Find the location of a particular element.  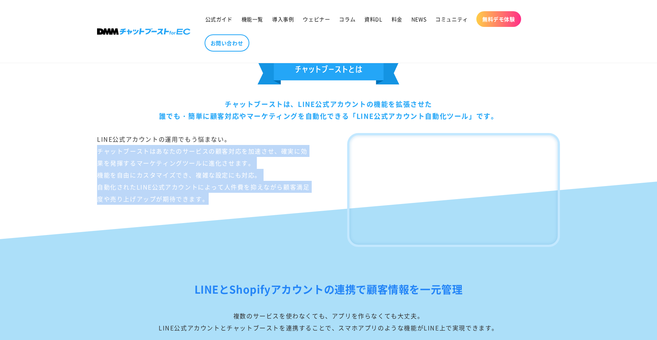

span: 料金 is located at coordinates (397, 19).